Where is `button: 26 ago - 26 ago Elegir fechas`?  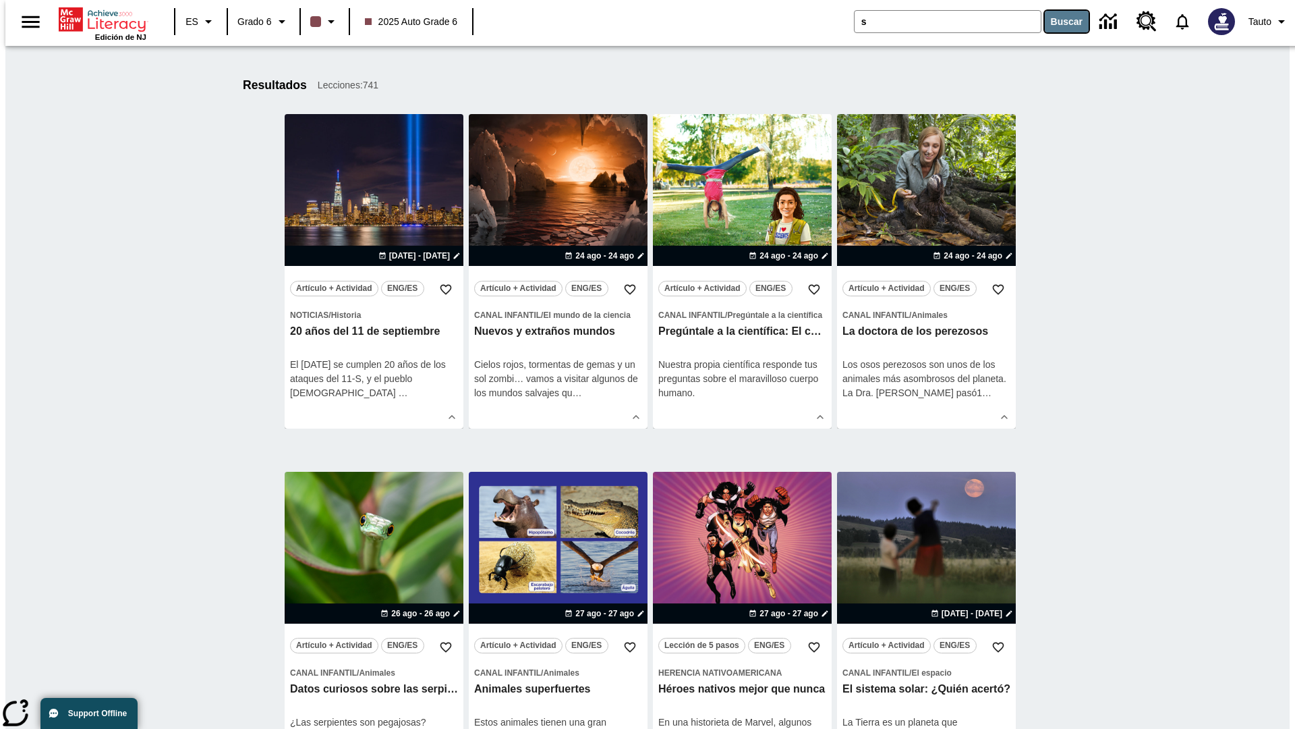
button: 26 ago - 26 ago Elegir fechas is located at coordinates (420, 613).